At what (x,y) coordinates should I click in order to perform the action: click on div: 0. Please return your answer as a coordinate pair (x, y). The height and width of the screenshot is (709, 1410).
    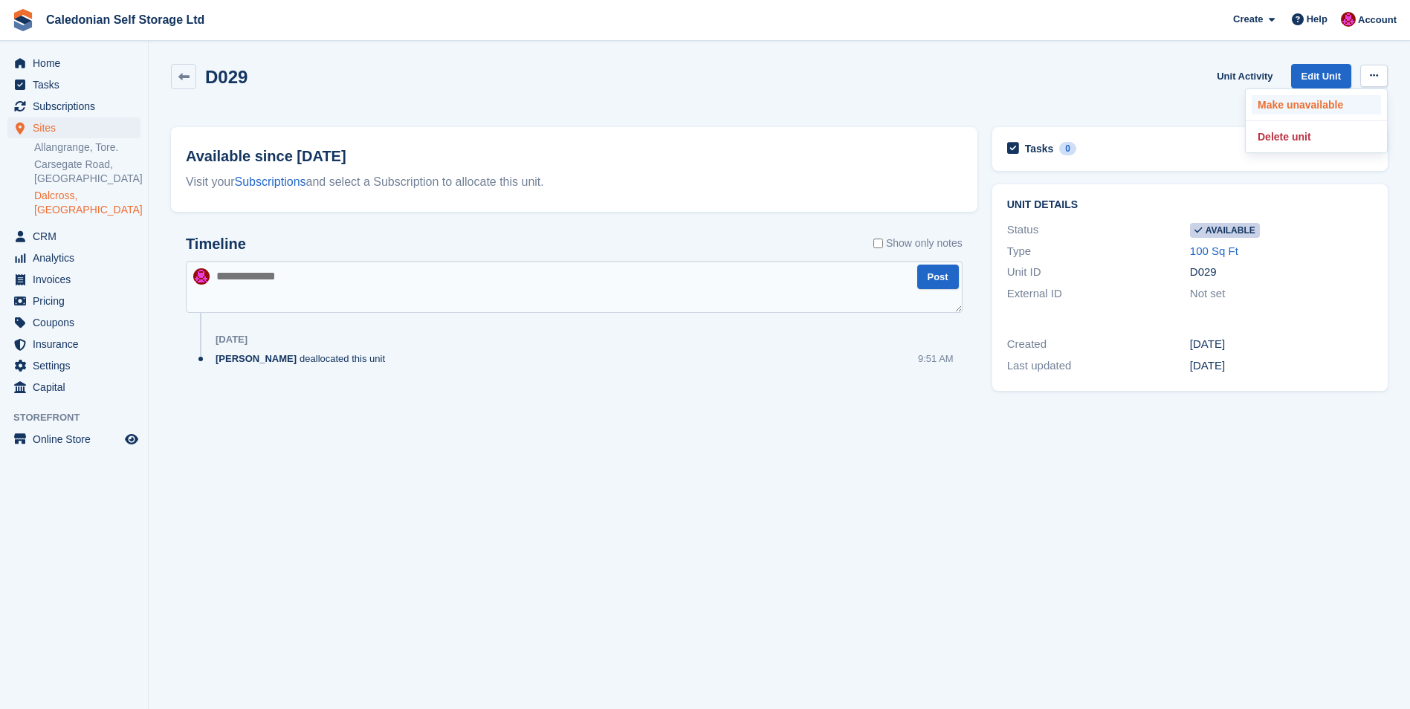
    Looking at the image, I should click on (1067, 149).